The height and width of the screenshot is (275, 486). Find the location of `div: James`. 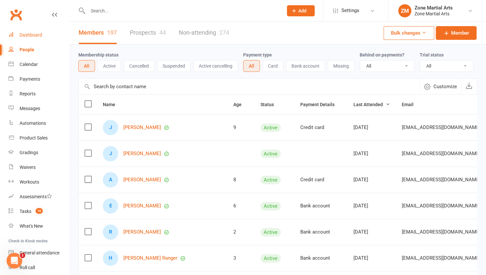

div: James is located at coordinates (110, 127).